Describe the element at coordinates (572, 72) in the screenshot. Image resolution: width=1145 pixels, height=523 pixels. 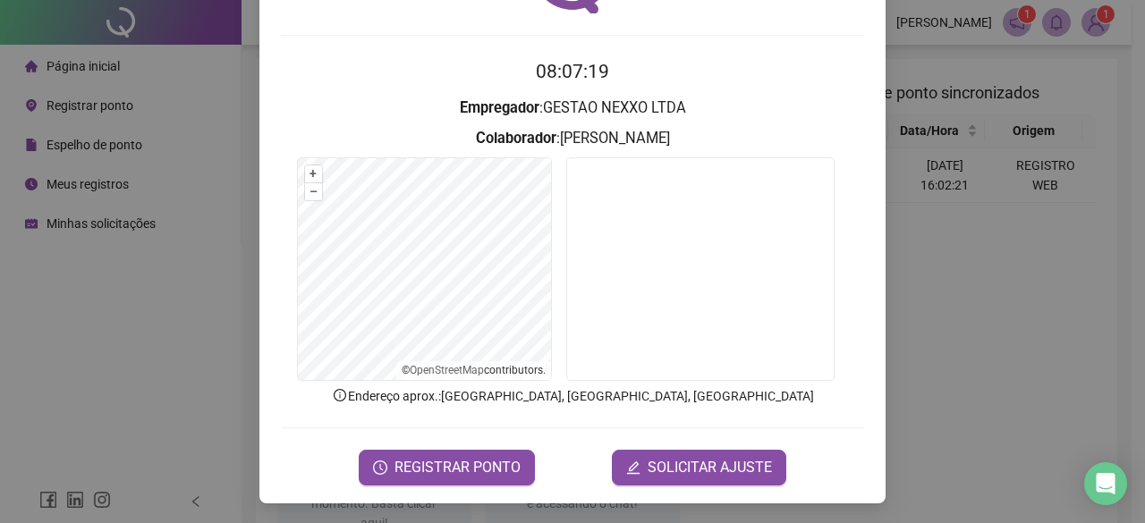
I see `time: 08:07:19` at that location.